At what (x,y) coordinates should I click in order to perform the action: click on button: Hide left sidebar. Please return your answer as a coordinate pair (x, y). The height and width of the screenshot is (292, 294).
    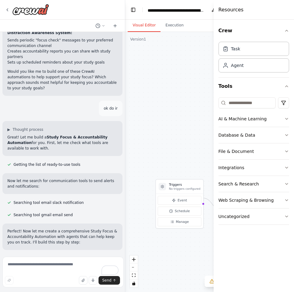
    Looking at the image, I should click on (133, 10).